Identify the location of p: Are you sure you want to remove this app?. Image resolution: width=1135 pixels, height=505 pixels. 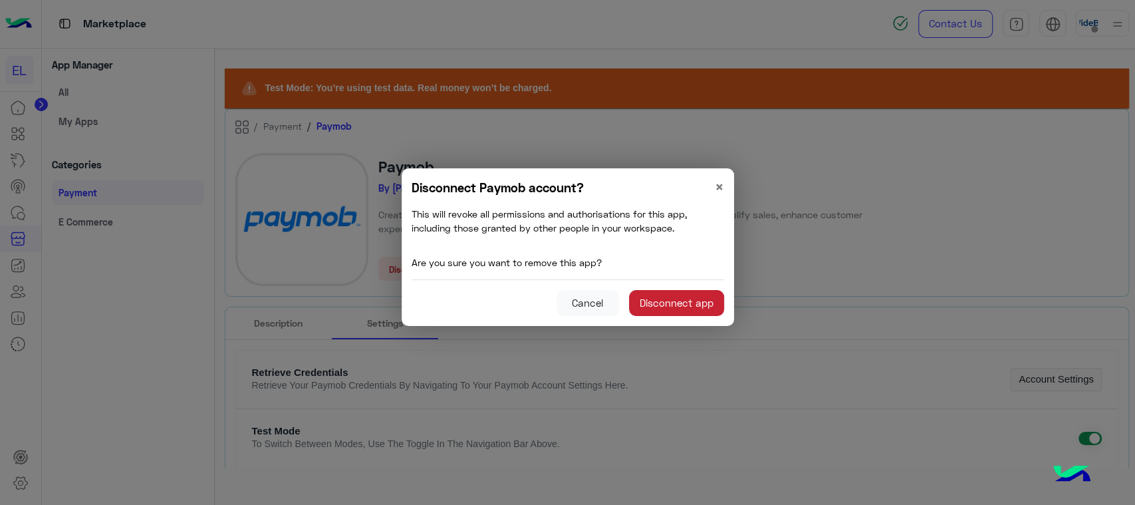
(568, 257).